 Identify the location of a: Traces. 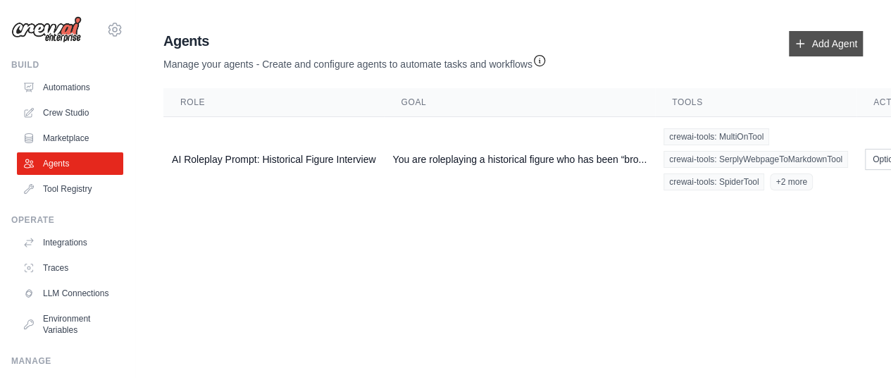
(70, 268).